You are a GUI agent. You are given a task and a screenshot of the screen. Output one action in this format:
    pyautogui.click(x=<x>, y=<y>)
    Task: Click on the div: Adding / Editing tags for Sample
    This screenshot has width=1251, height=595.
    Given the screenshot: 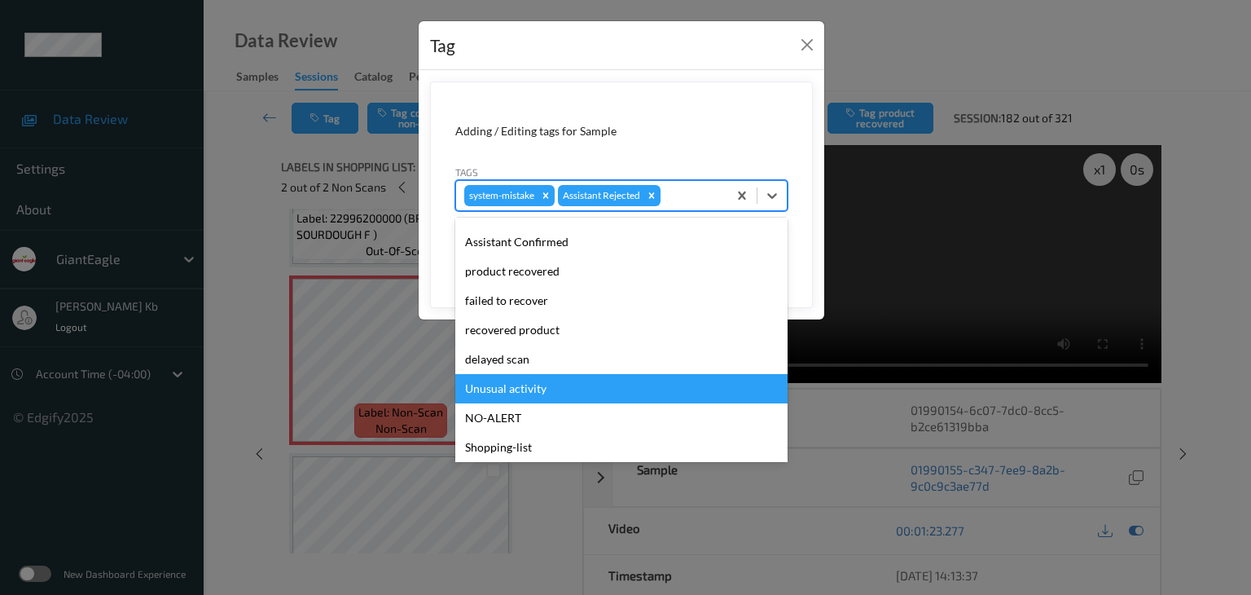 What is the action you would take?
    pyautogui.click(x=622, y=131)
    